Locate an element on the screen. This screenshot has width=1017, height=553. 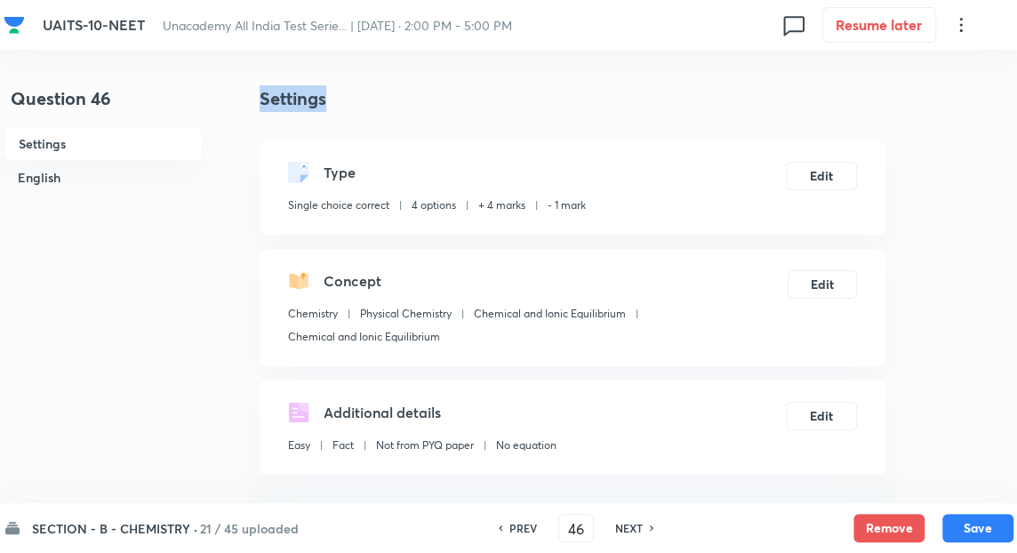
h6: 21 / 45 uploaded is located at coordinates (249, 528).